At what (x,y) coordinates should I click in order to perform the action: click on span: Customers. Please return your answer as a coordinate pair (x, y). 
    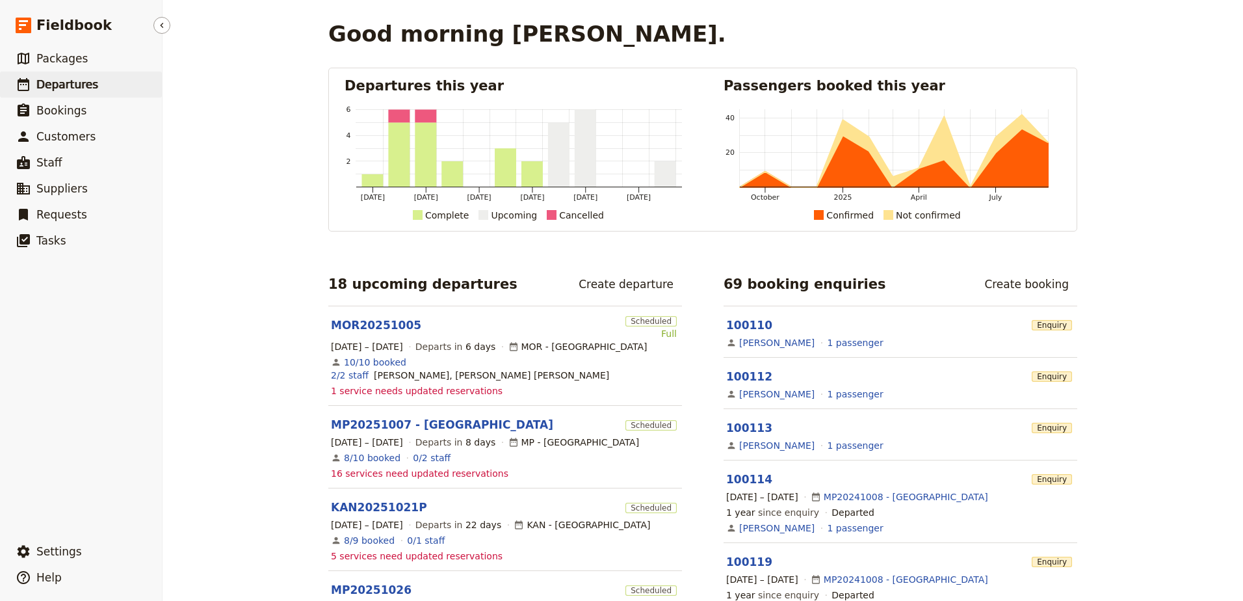
    Looking at the image, I should click on (66, 137).